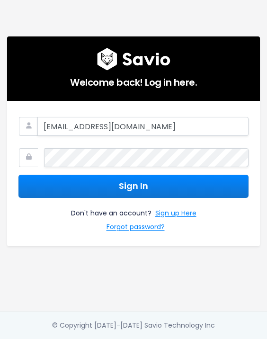 Image resolution: width=267 pixels, height=339 pixels. What do you see at coordinates (133, 216) in the screenshot?
I see `div: Don't have an account?` at bounding box center [133, 216].